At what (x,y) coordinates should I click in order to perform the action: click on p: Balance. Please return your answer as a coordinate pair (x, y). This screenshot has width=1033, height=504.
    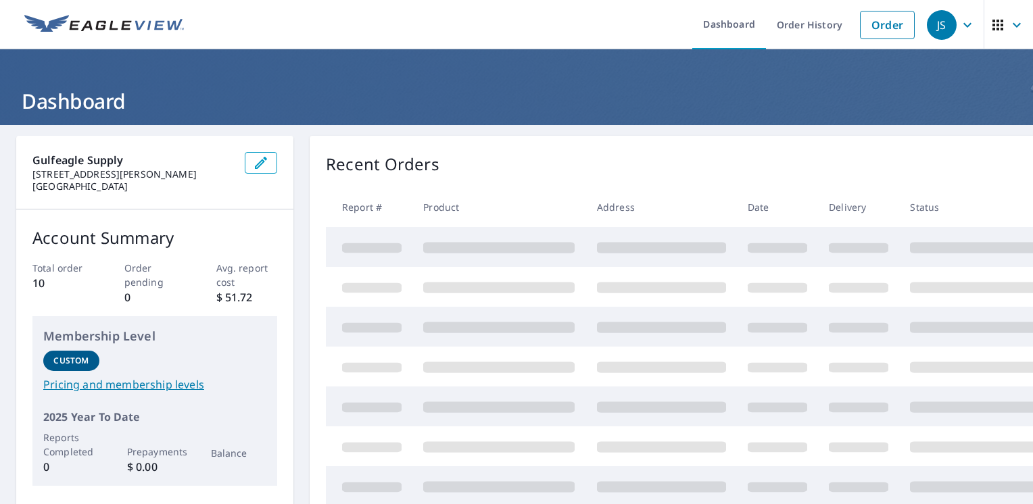
    Looking at the image, I should click on (239, 453).